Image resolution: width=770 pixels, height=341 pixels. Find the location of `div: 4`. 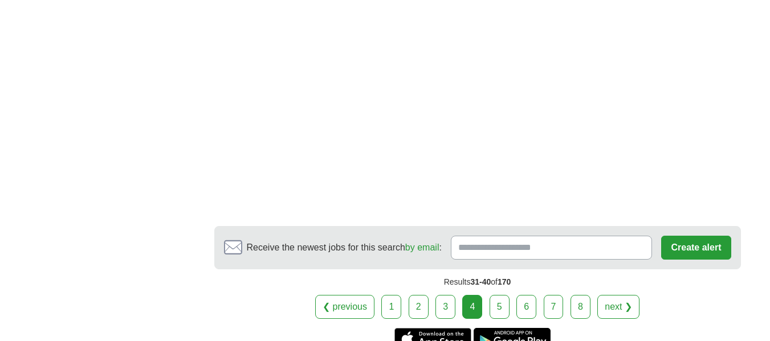

div: 4 is located at coordinates (472, 307).